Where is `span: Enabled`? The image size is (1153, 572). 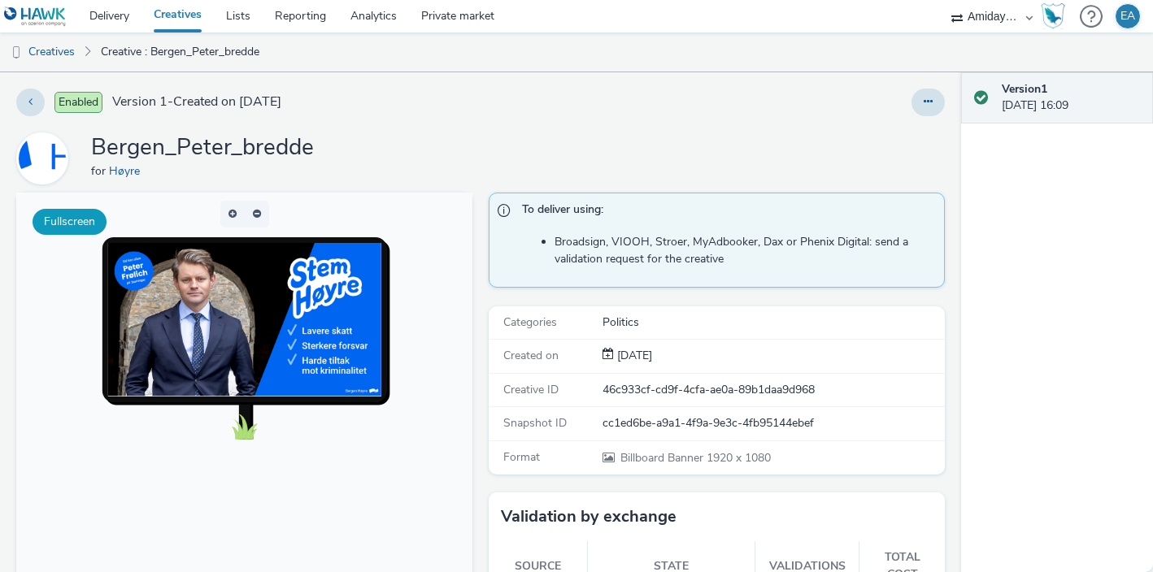
span: Enabled is located at coordinates (78, 102).